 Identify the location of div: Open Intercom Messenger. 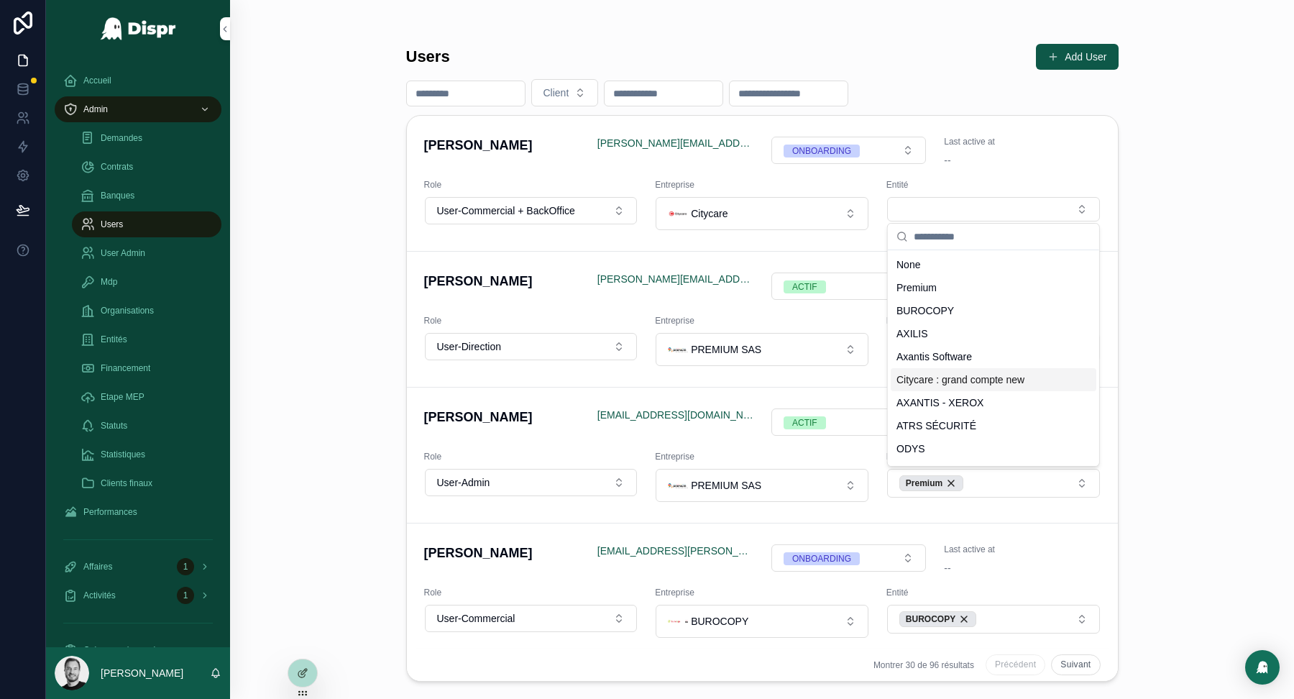
(1262, 667).